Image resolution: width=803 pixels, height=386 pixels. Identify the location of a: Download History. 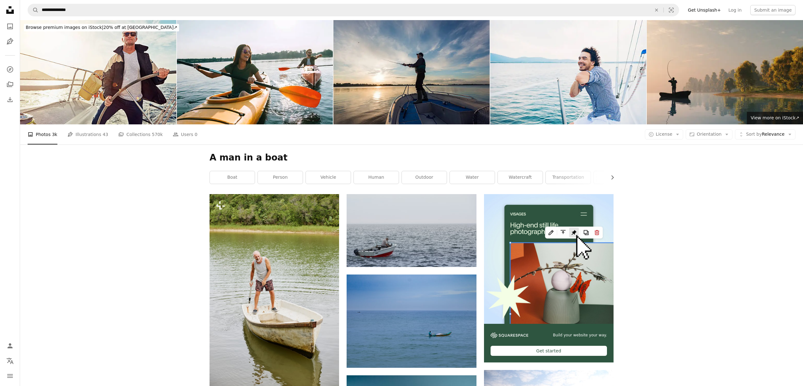
(10, 99).